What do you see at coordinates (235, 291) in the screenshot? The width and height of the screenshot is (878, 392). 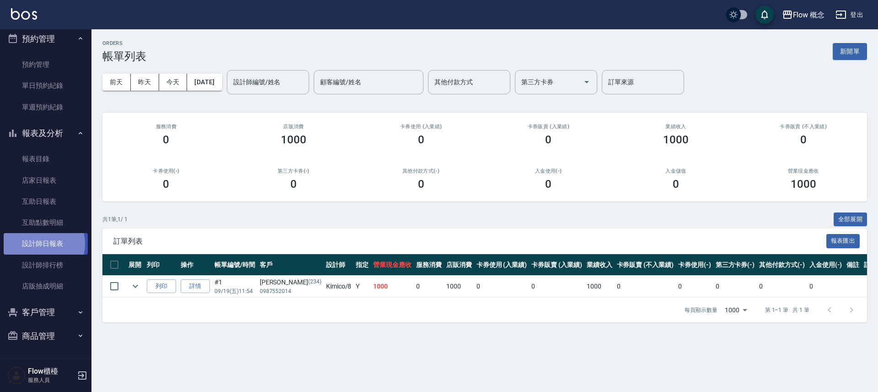 I see `p: 09/19 (五) 11:54` at bounding box center [235, 291].